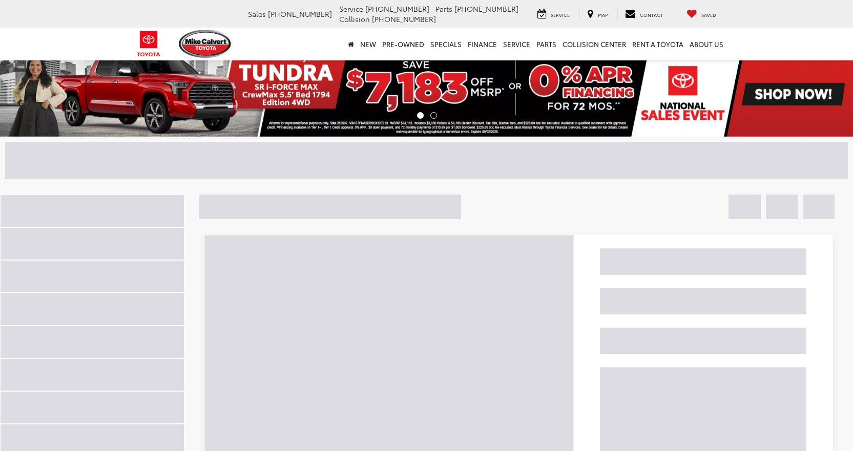  What do you see at coordinates (546, 44) in the screenshot?
I see `a: Parts` at bounding box center [546, 44].